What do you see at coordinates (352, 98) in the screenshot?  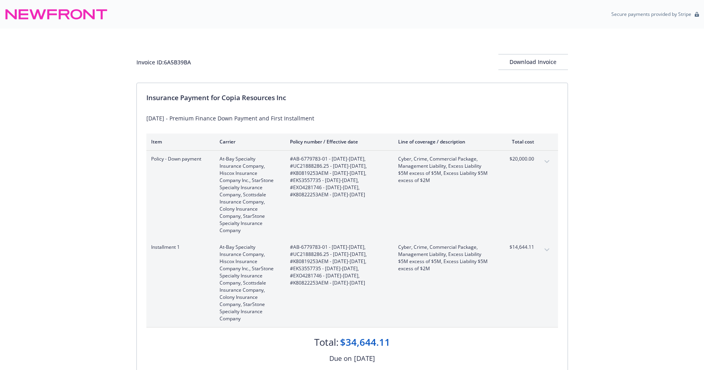 I see `div: Insurance Payment for Copia Resources Inc` at bounding box center [352, 98].